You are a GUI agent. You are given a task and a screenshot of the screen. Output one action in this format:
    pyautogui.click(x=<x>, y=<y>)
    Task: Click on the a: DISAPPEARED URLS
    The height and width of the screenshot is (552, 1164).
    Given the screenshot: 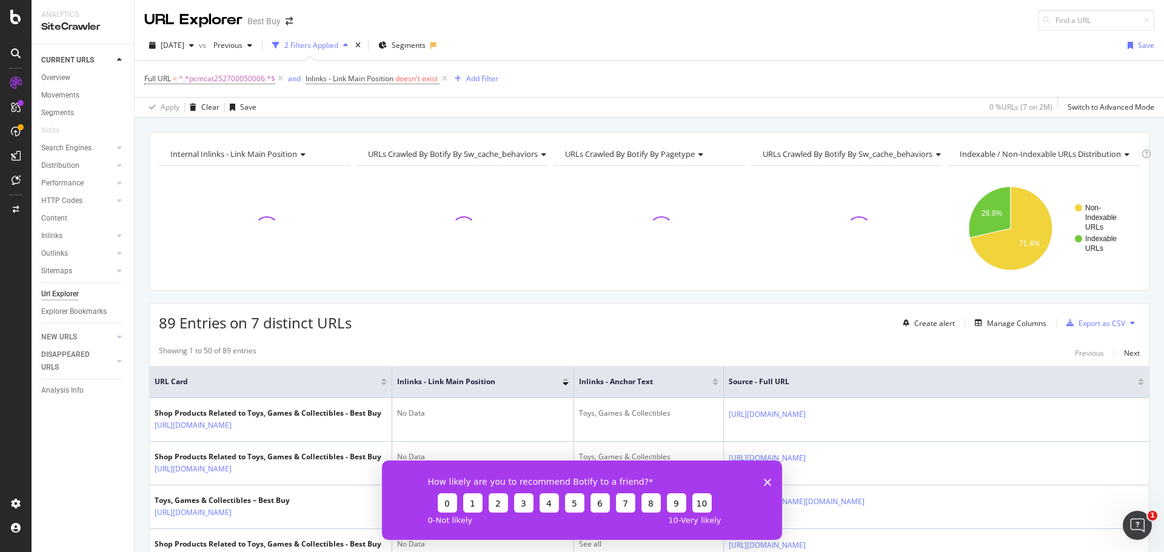 What is the action you would take?
    pyautogui.click(x=77, y=361)
    